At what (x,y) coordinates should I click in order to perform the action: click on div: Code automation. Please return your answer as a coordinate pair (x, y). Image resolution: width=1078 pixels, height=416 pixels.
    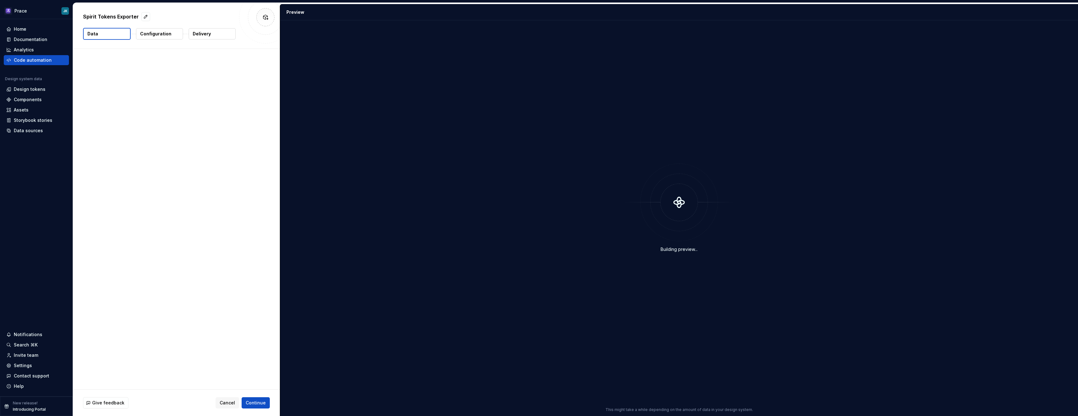
    Looking at the image, I should click on (33, 60).